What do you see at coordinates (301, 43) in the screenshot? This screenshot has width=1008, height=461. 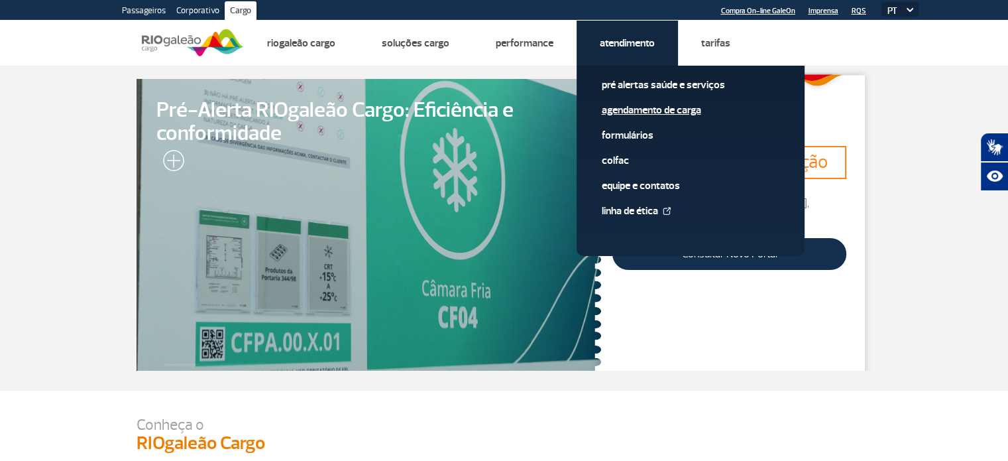 I see `a: Riogaleão Cargo` at bounding box center [301, 43].